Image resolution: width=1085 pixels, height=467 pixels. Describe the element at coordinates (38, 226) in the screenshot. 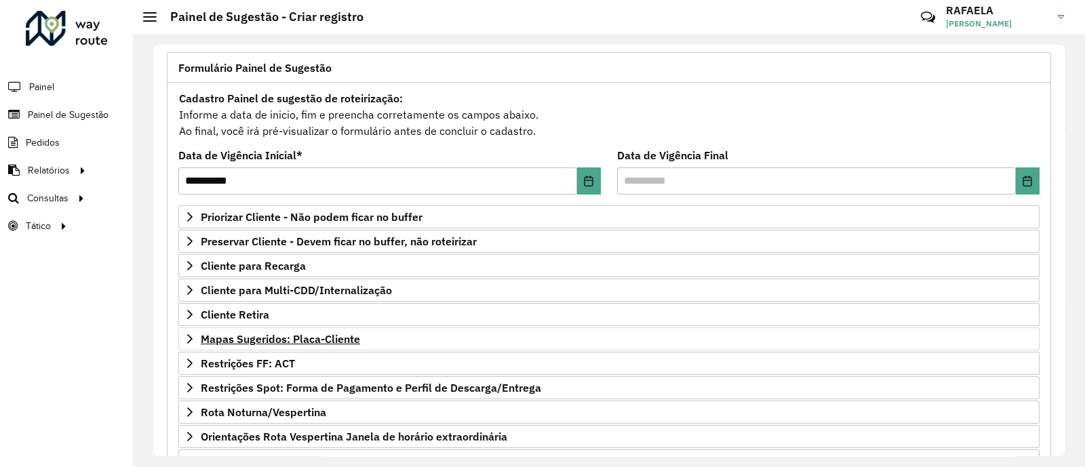

I see `span: Tático` at that location.